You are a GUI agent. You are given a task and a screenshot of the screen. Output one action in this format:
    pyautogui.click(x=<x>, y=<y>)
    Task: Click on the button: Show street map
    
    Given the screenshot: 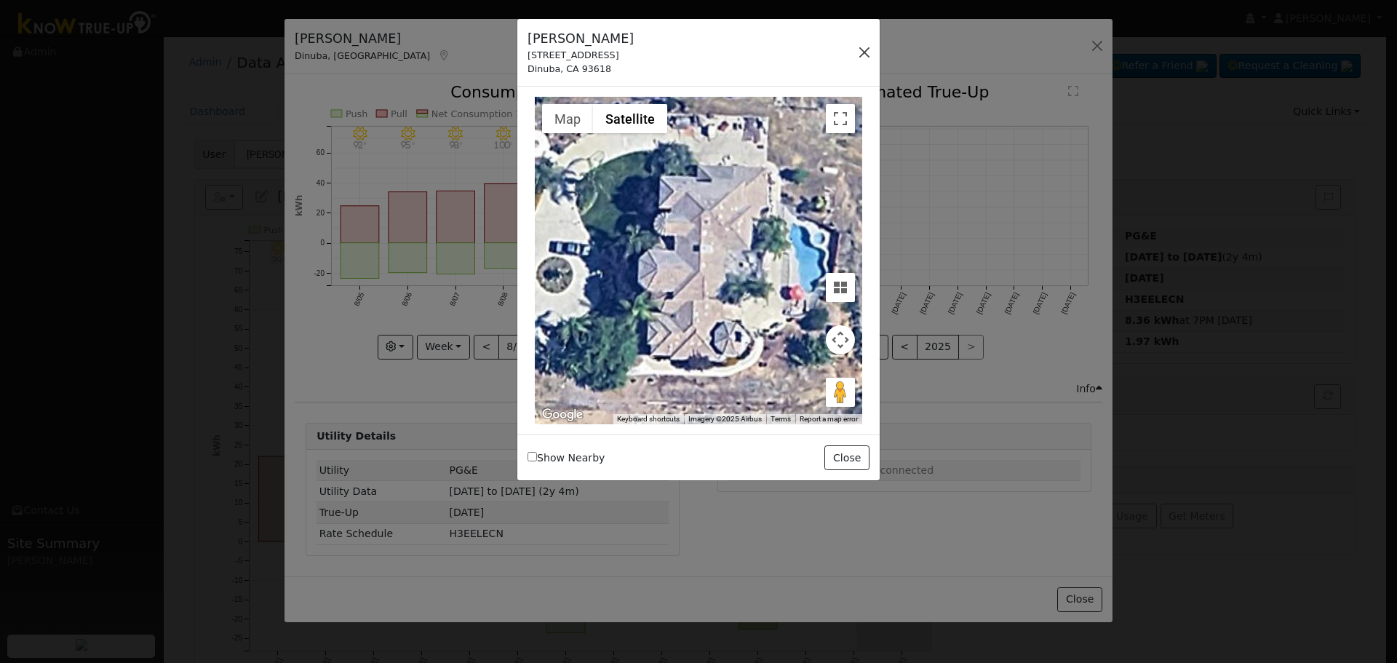 What is the action you would take?
    pyautogui.click(x=568, y=119)
    